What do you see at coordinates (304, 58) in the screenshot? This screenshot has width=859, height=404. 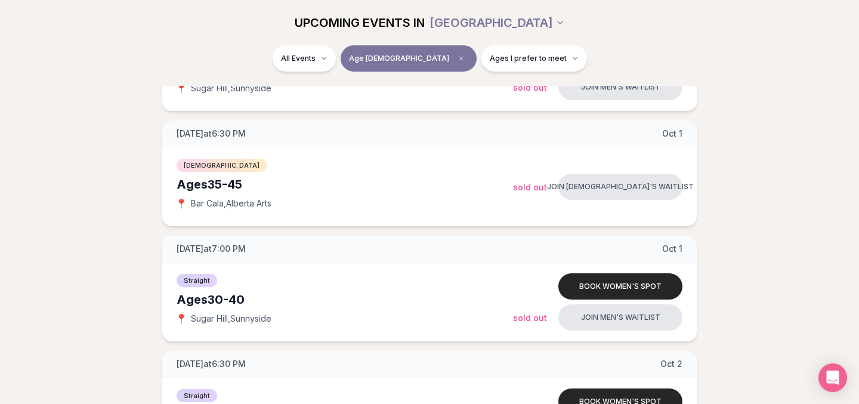 I see `button: All Events` at bounding box center [304, 58].